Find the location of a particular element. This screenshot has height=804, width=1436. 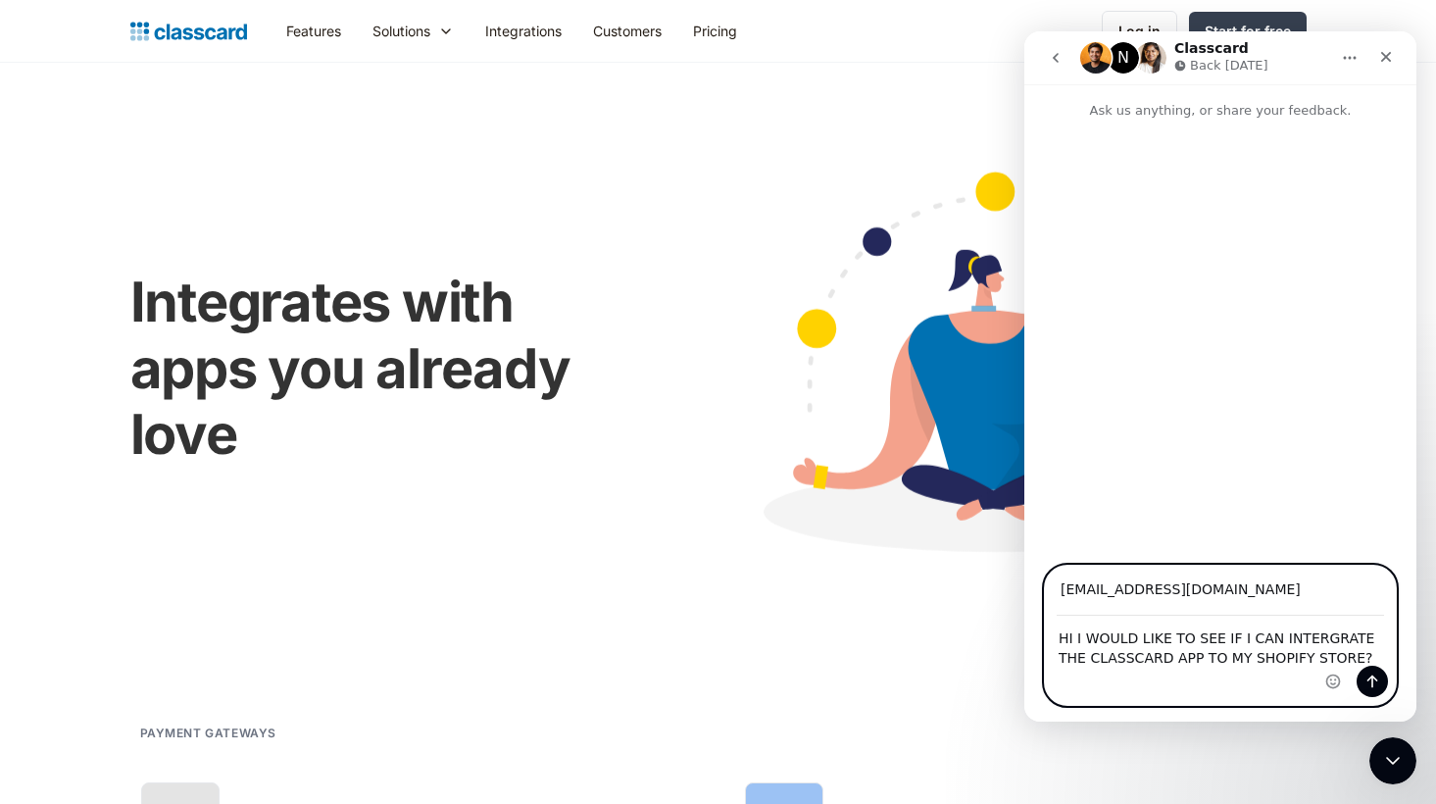

button: Send a message… is located at coordinates (348, 650).